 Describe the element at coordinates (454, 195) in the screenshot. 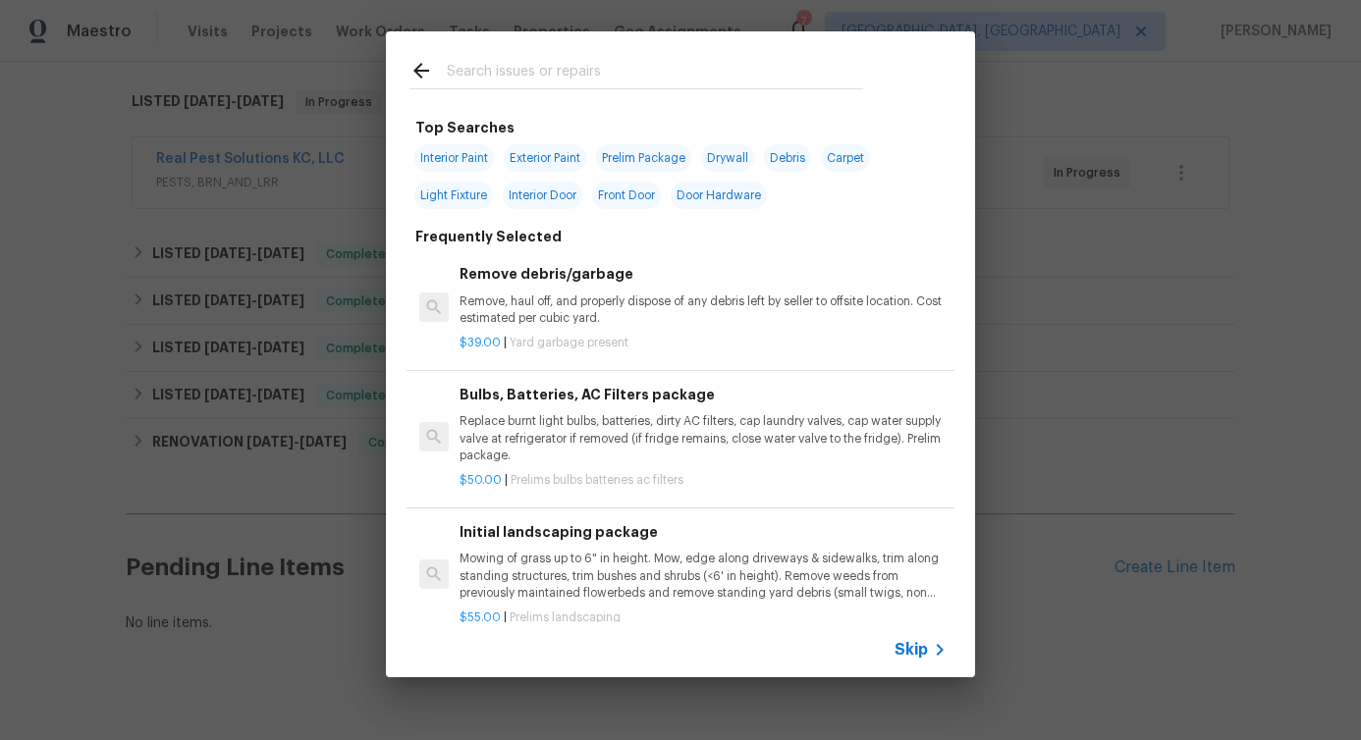

I see `span: Light Fixture` at that location.